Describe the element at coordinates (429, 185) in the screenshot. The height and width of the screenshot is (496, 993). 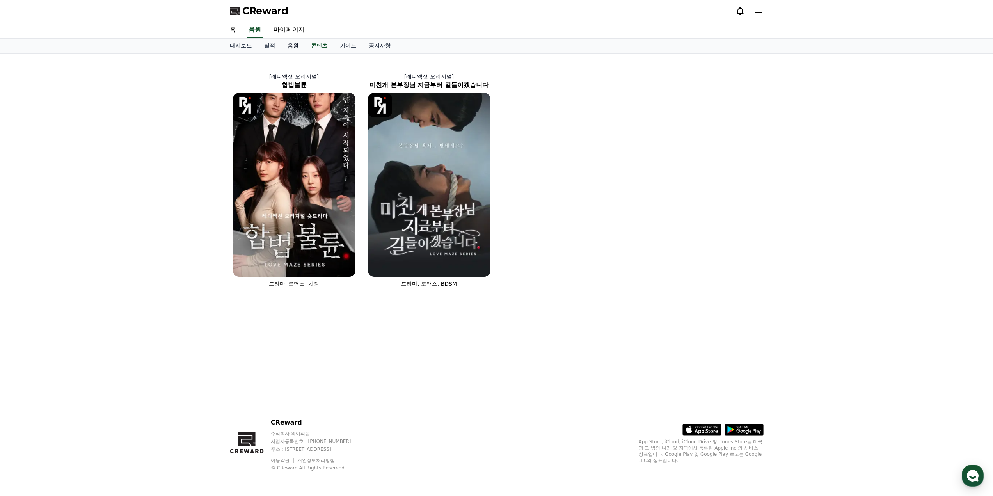
I see `img: 미친개 본부장님 지금부터 길들이겠습니다` at that location.